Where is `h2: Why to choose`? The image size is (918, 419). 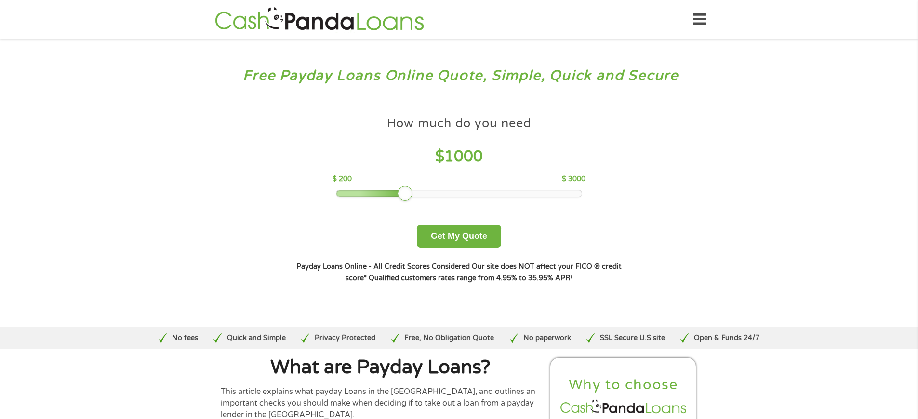
h2: Why to choose is located at coordinates (623, 385).